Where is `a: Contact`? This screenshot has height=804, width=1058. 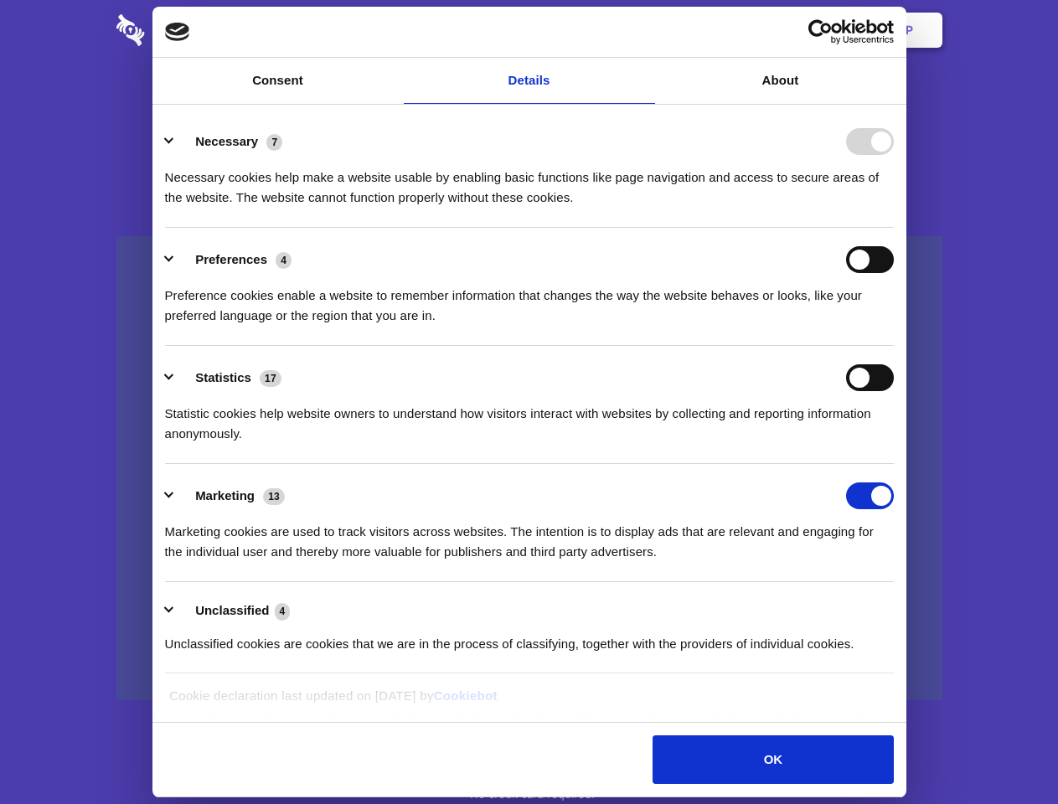
a: Contact is located at coordinates (718, 30).